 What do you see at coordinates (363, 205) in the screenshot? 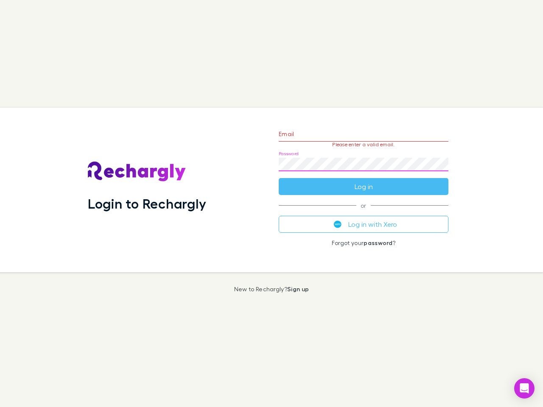
I see `span: or` at bounding box center [363, 205].